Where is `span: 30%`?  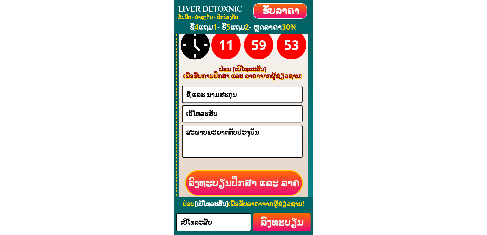 span: 30% is located at coordinates (290, 27).